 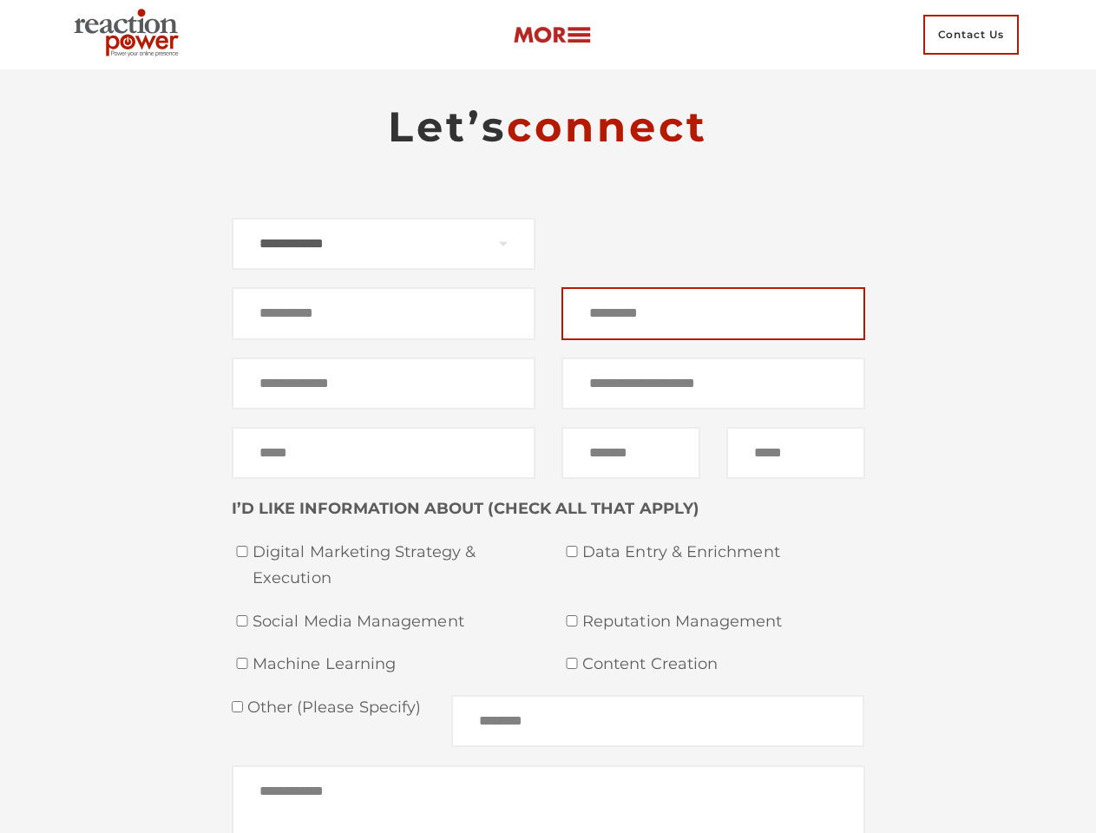 What do you see at coordinates (549, 127) in the screenshot?
I see `h2: Let’s` at bounding box center [549, 127].